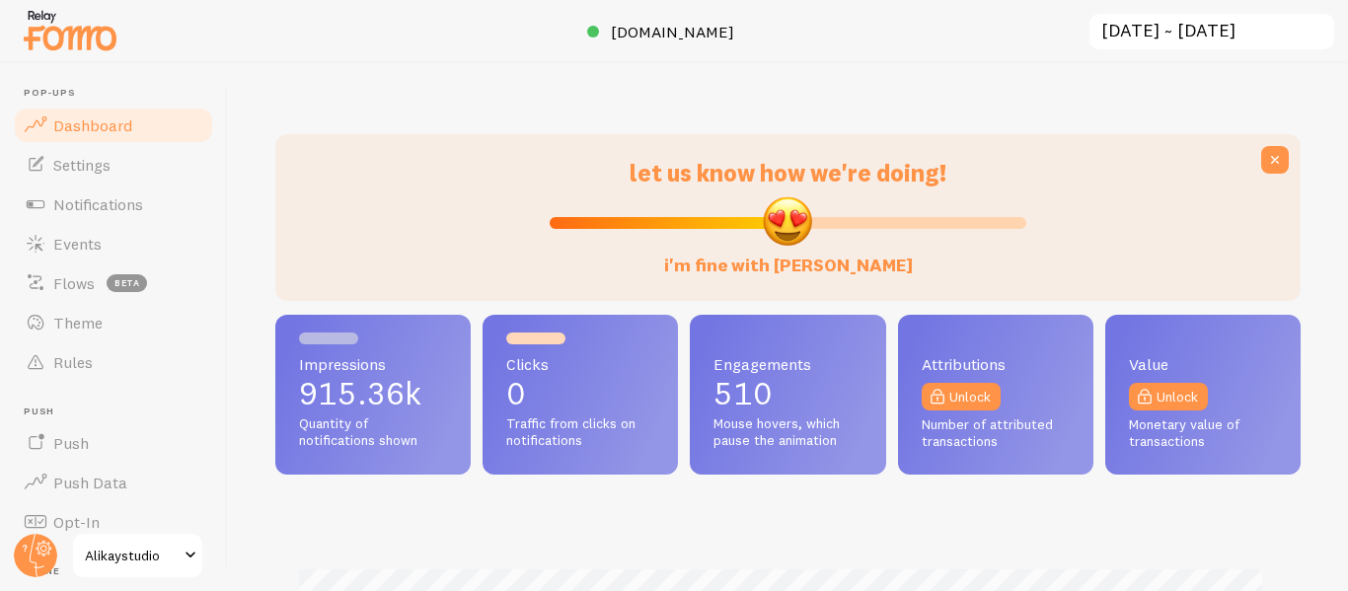  Describe the element at coordinates (114, 483) in the screenshot. I see `a: Push Data` at that location.